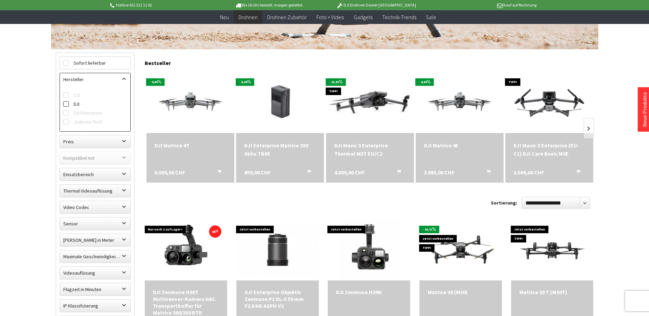 The image size is (649, 316). I want to click on label: Sortierung:, so click(504, 203).